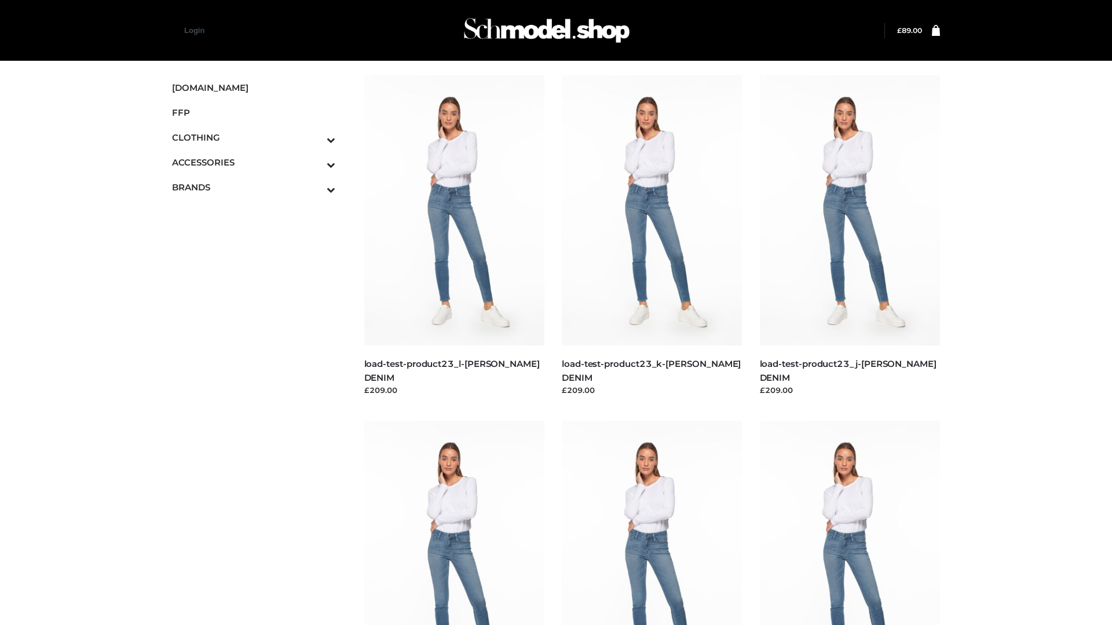  What do you see at coordinates (254, 137) in the screenshot?
I see `a: CLOTHINGToggle Submenu` at bounding box center [254, 137].